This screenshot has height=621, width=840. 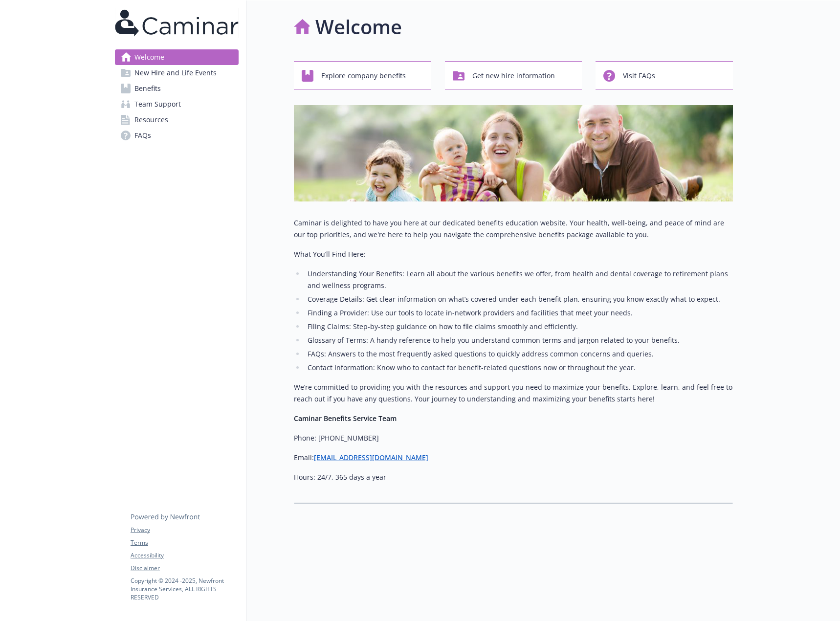 What do you see at coordinates (519, 340) in the screenshot?
I see `li: Glossary of Terms: A handy reference to help you understand common terms and jargon related to yo...` at bounding box center [519, 340].